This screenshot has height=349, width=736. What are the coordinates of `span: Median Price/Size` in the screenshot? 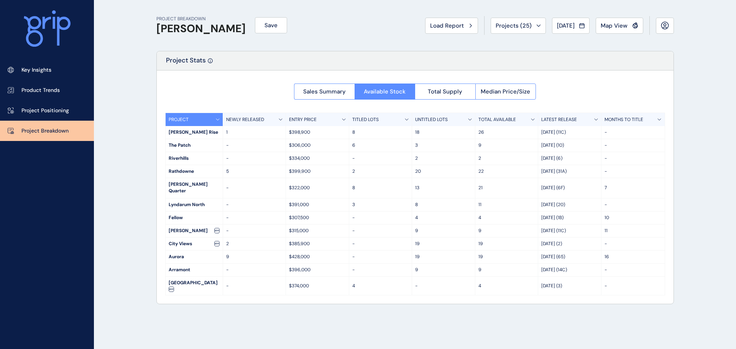 It's located at (505, 92).